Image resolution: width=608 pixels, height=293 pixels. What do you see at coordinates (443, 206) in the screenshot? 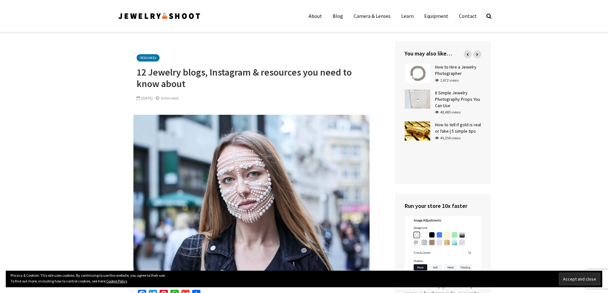
I see `h4: Run your store 10x faster` at bounding box center [443, 206].